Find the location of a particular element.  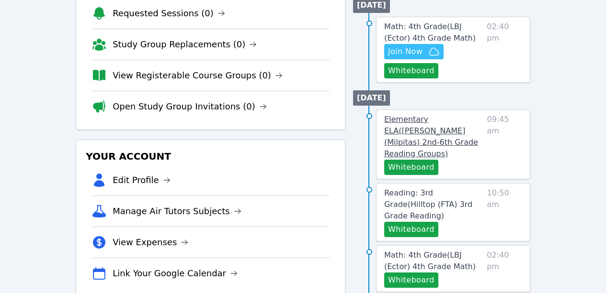

a: Edit Profile is located at coordinates (141, 180).